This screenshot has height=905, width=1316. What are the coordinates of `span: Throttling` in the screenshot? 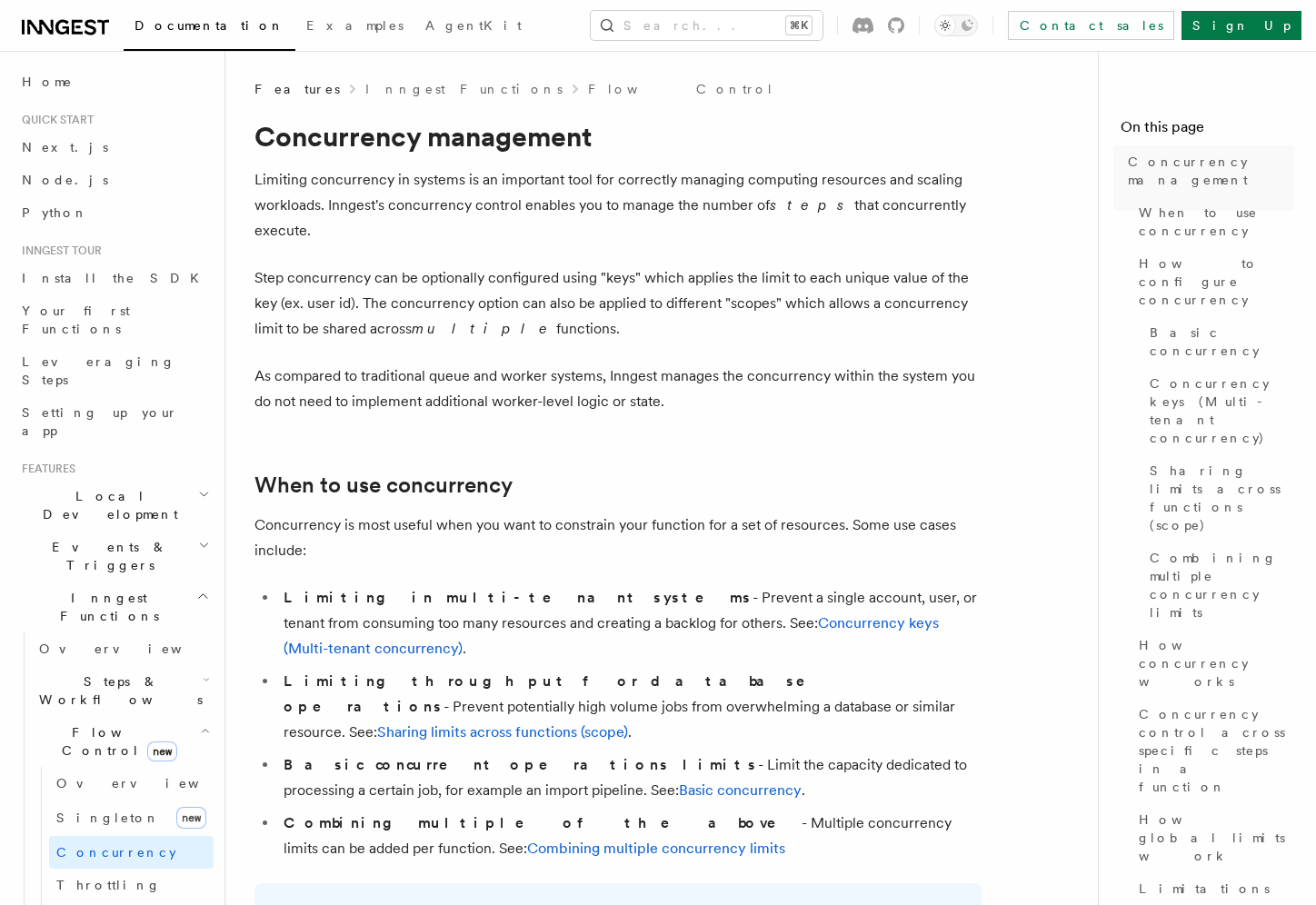 It's located at (109, 886).